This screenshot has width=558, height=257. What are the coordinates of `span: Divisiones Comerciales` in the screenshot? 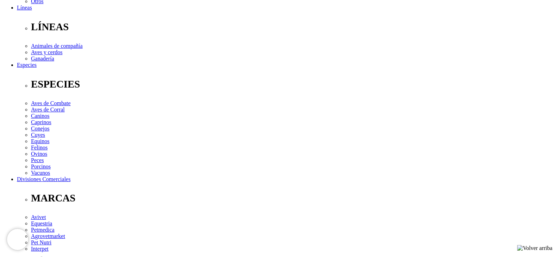 It's located at (44, 179).